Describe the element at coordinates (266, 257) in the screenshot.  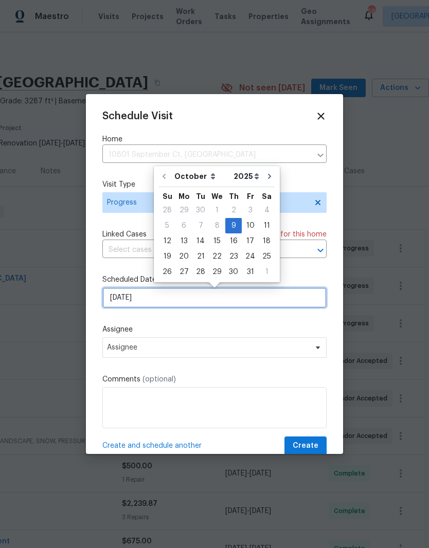
I see `div: Sat Oct 25 2025` at that location.